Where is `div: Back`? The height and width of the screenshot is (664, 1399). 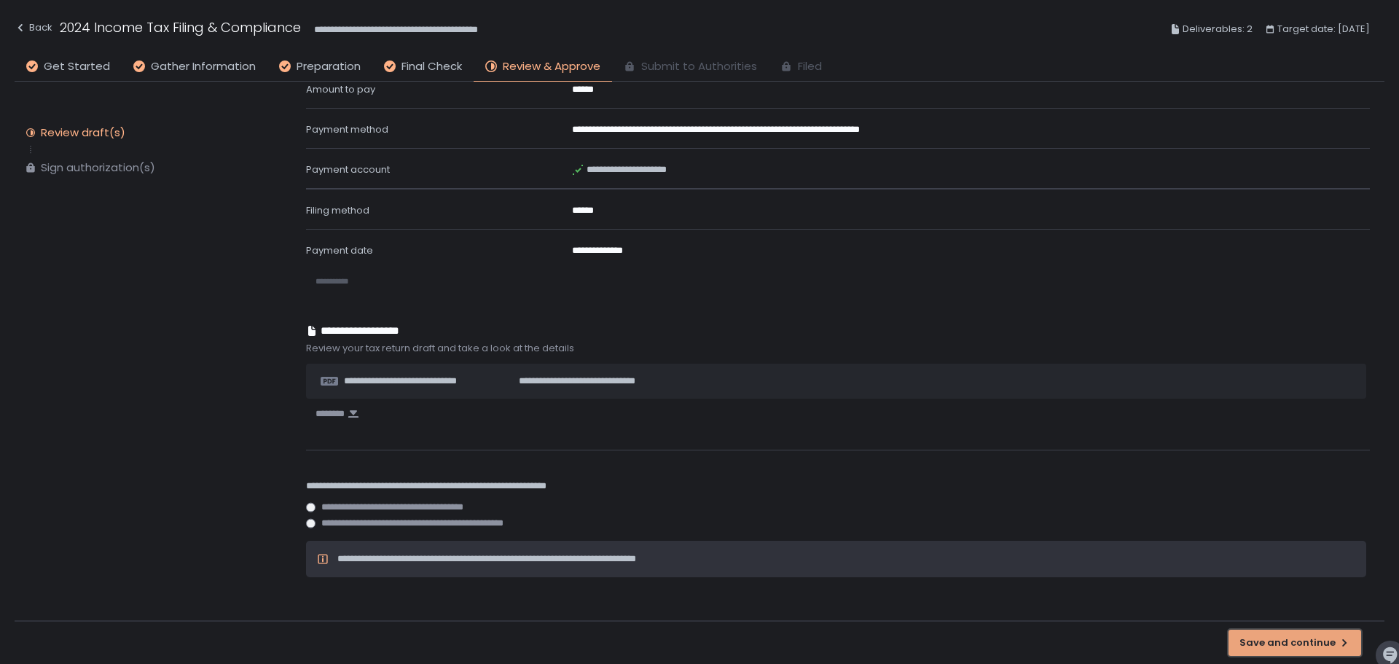
div: Back is located at coordinates (34, 28).